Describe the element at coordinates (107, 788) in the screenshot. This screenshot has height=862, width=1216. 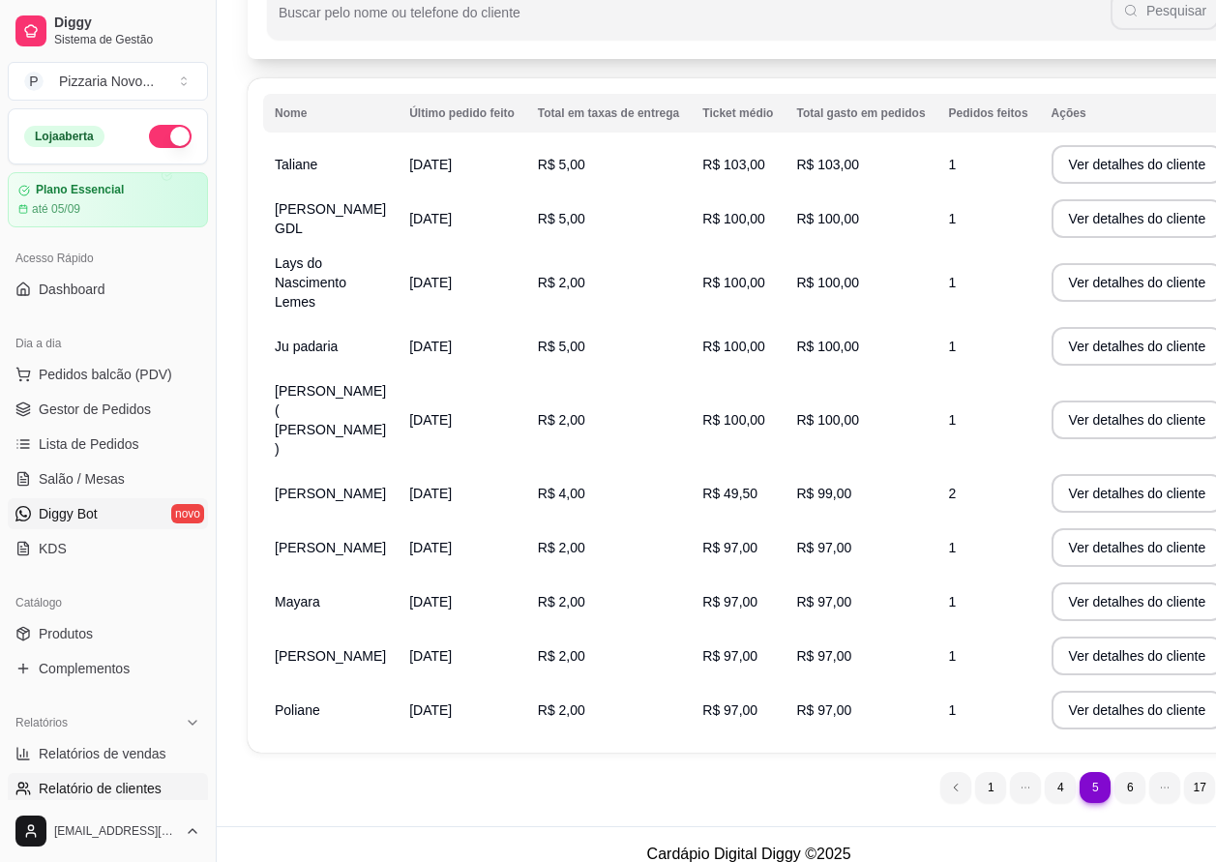
I see `a: Relatório de clientes` at that location.